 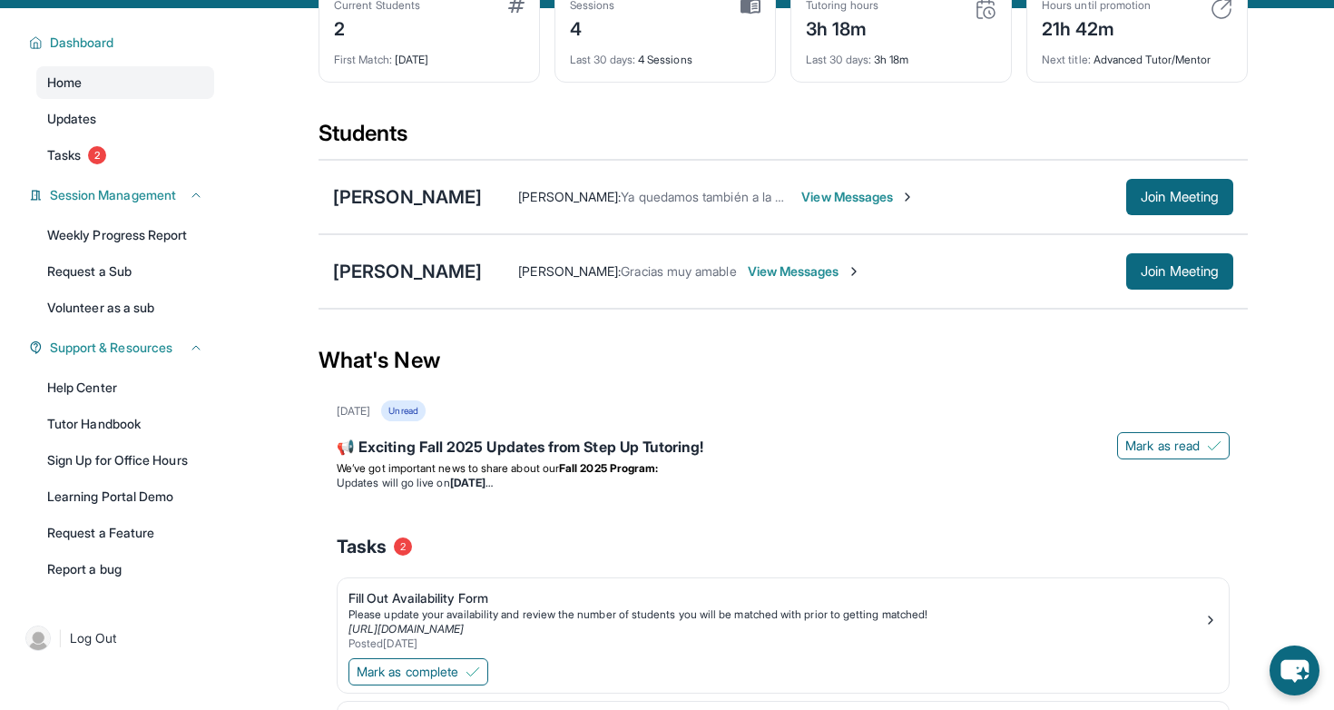 What do you see at coordinates (125, 497) in the screenshot?
I see `a: Learning Portal Demo` at bounding box center [125, 497].